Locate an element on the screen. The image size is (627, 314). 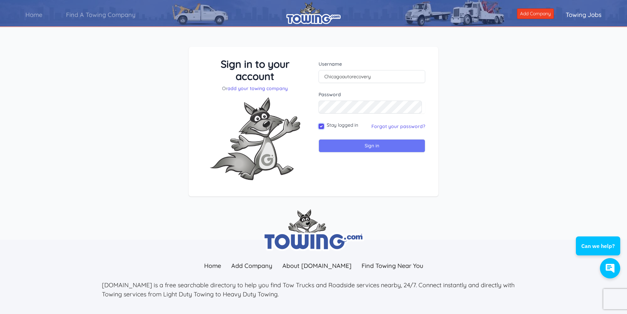
label: Password is located at coordinates (372, 94).